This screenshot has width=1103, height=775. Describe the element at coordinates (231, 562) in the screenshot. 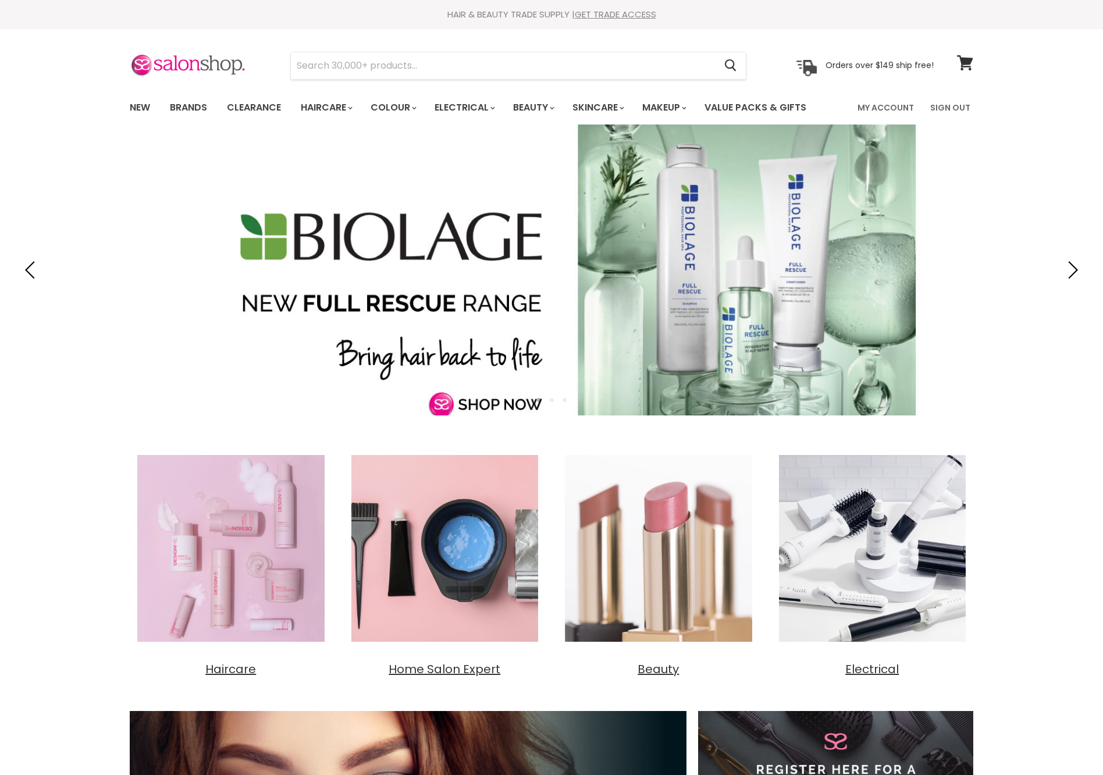

I see `a: Haircare Haircare` at that location.